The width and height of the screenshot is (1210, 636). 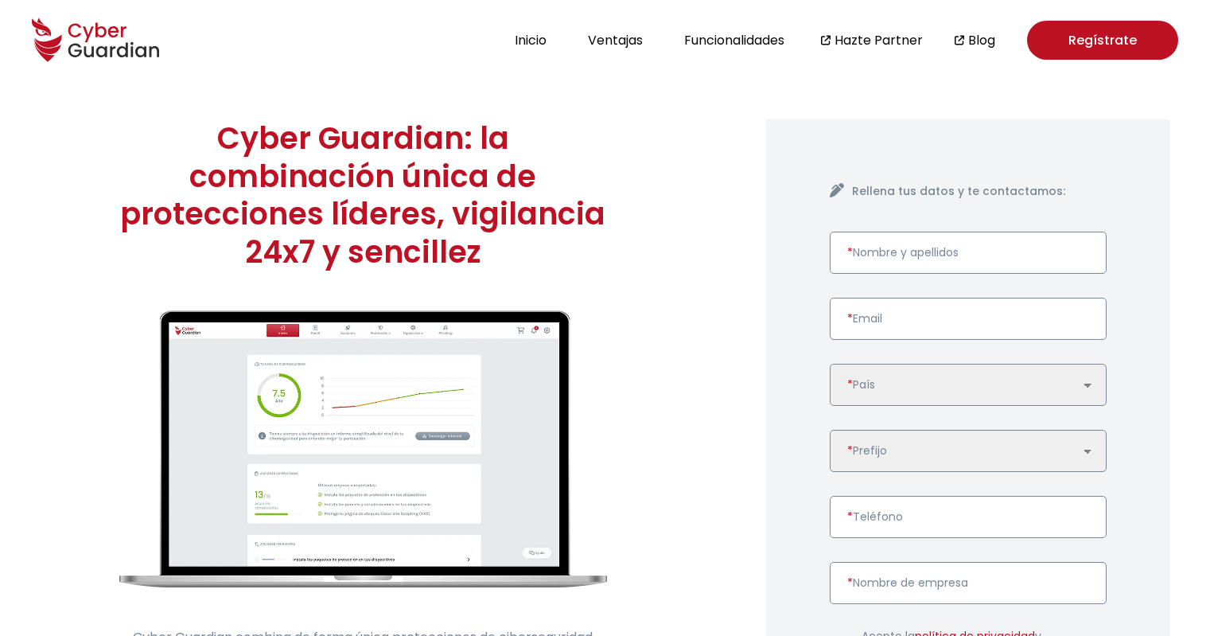 What do you see at coordinates (969, 517) in the screenshot?
I see `input: Introduce un número de teléfono válido.` at bounding box center [969, 517].